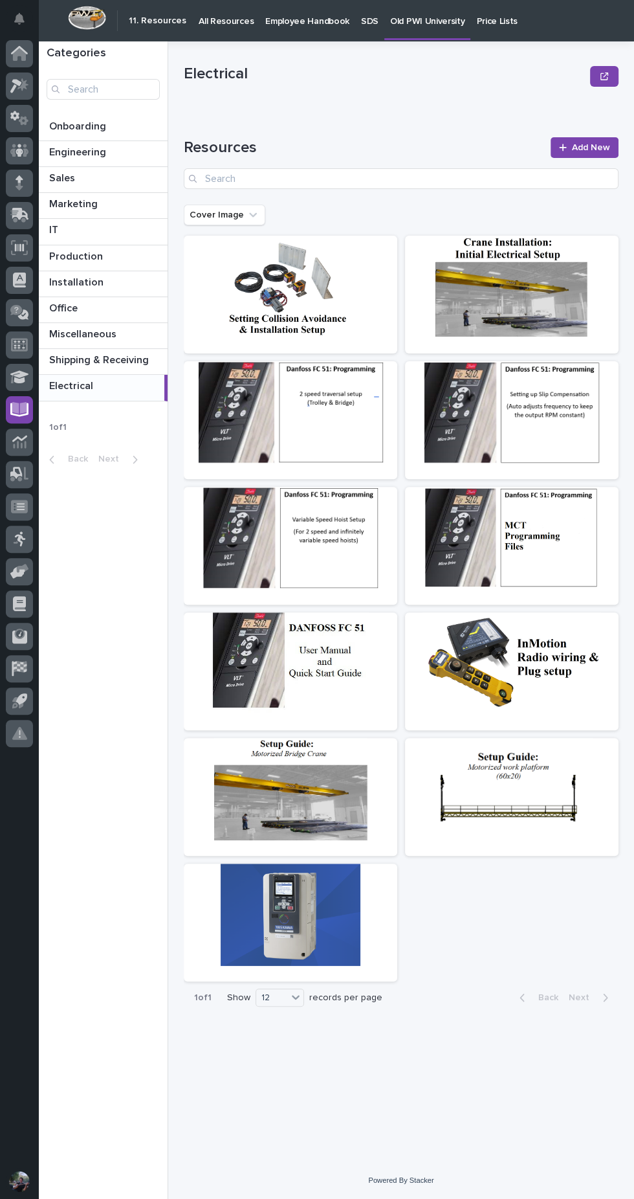 This screenshot has height=1199, width=634. I want to click on a: Shipping & ReceivingShipping & Receiving, so click(103, 362).